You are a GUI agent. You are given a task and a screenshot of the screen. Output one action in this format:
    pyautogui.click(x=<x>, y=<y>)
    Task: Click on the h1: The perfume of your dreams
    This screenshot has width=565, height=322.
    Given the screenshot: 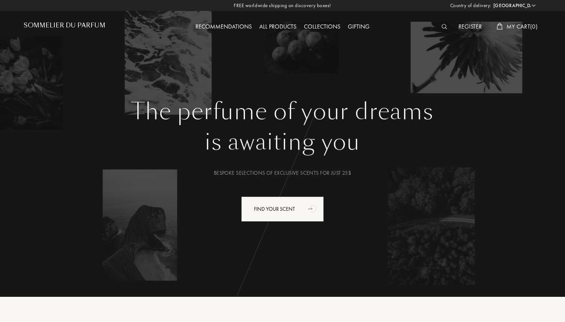 What is the action you would take?
    pyautogui.click(x=283, y=111)
    